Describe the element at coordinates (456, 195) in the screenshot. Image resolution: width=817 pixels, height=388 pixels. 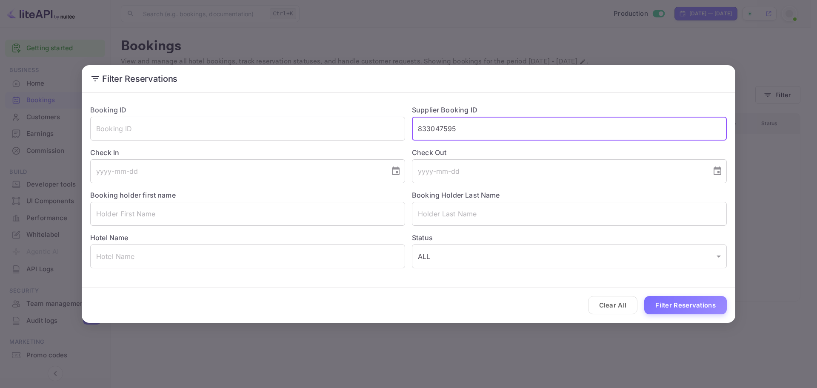
I see `label: Booking Holder Last Name` at that location.